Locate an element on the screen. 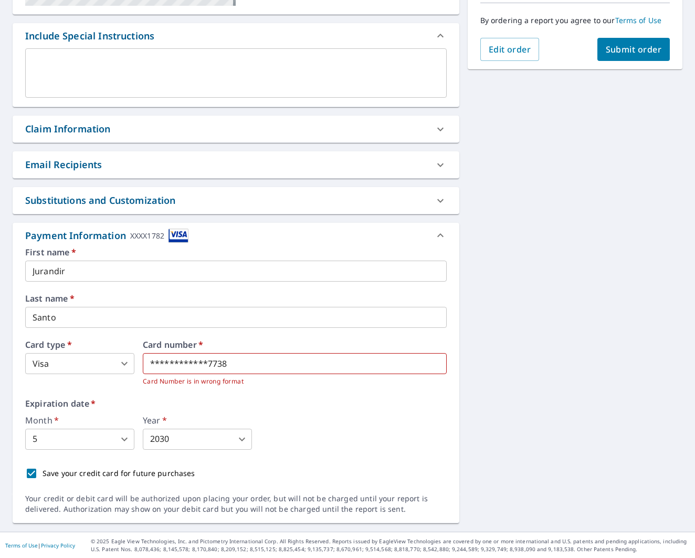 The height and width of the screenshot is (558, 695). div: 5 is located at coordinates (80, 439).